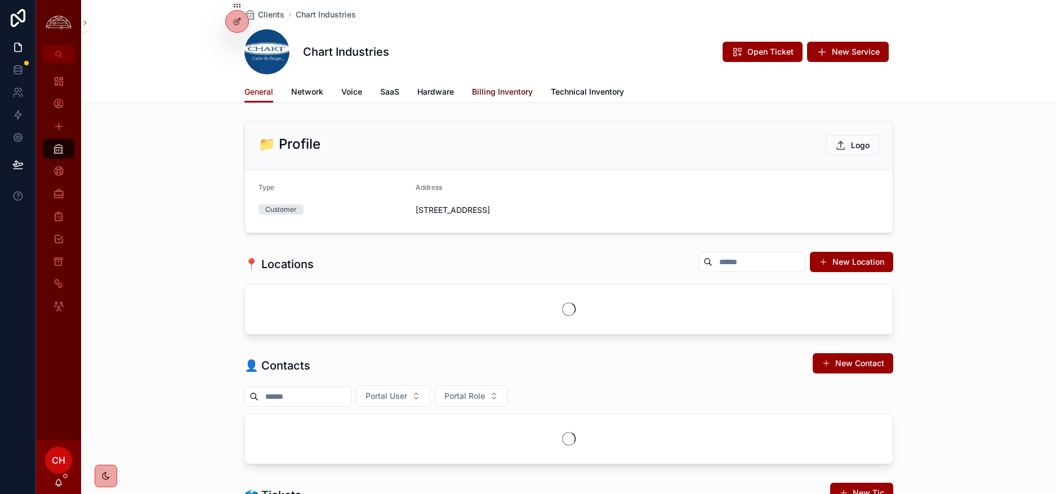 This screenshot has width=1056, height=494. What do you see at coordinates (762, 52) in the screenshot?
I see `button: Open Ticket` at bounding box center [762, 52].